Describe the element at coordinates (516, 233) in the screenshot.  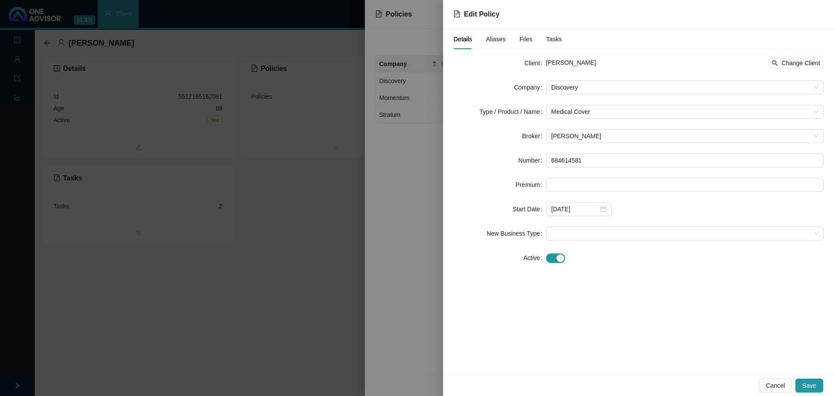
I see `label: New Business Type` at that location.